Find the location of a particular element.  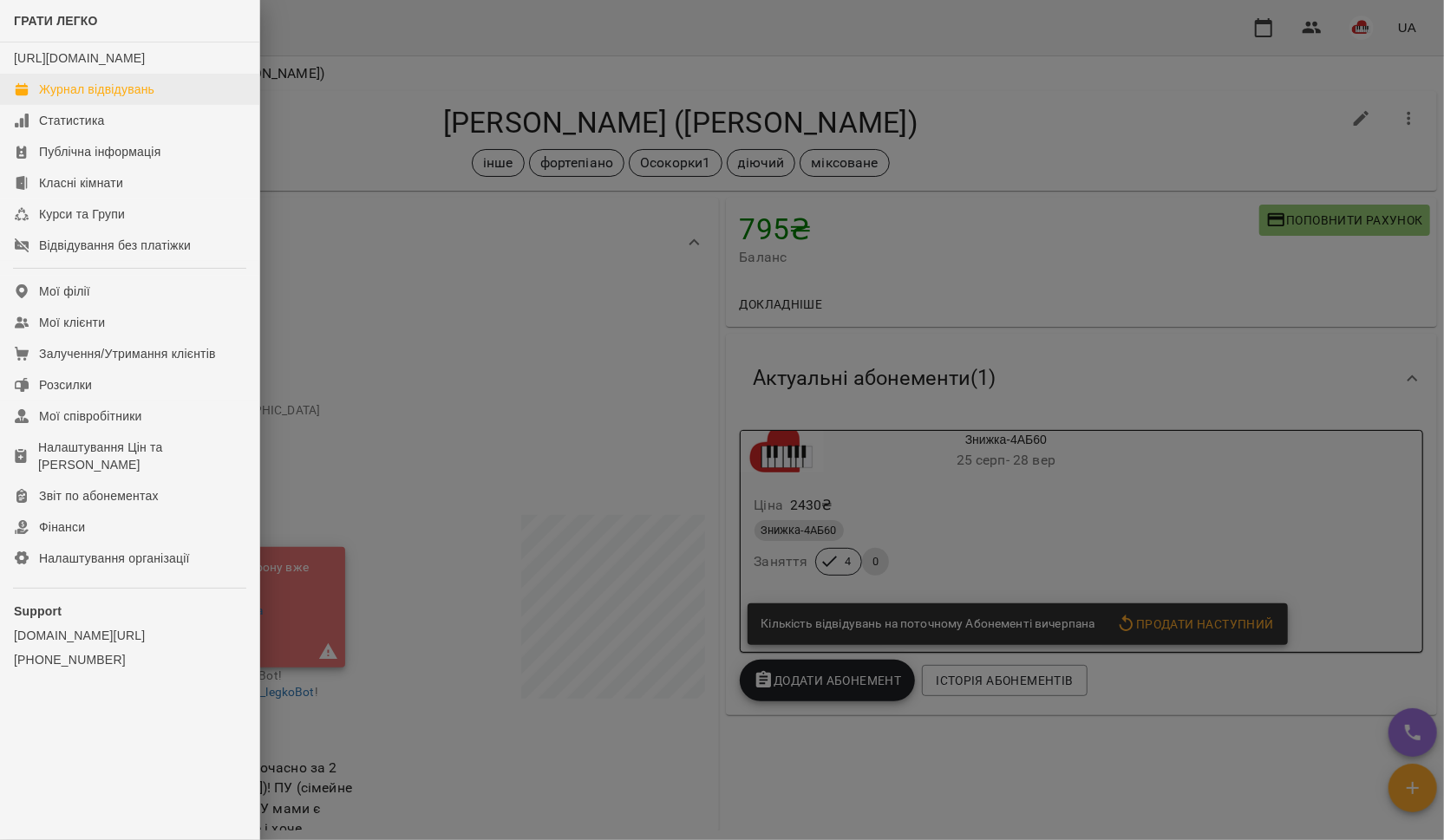

div: Залучення/Утримання клієнтів is located at coordinates (127, 353).